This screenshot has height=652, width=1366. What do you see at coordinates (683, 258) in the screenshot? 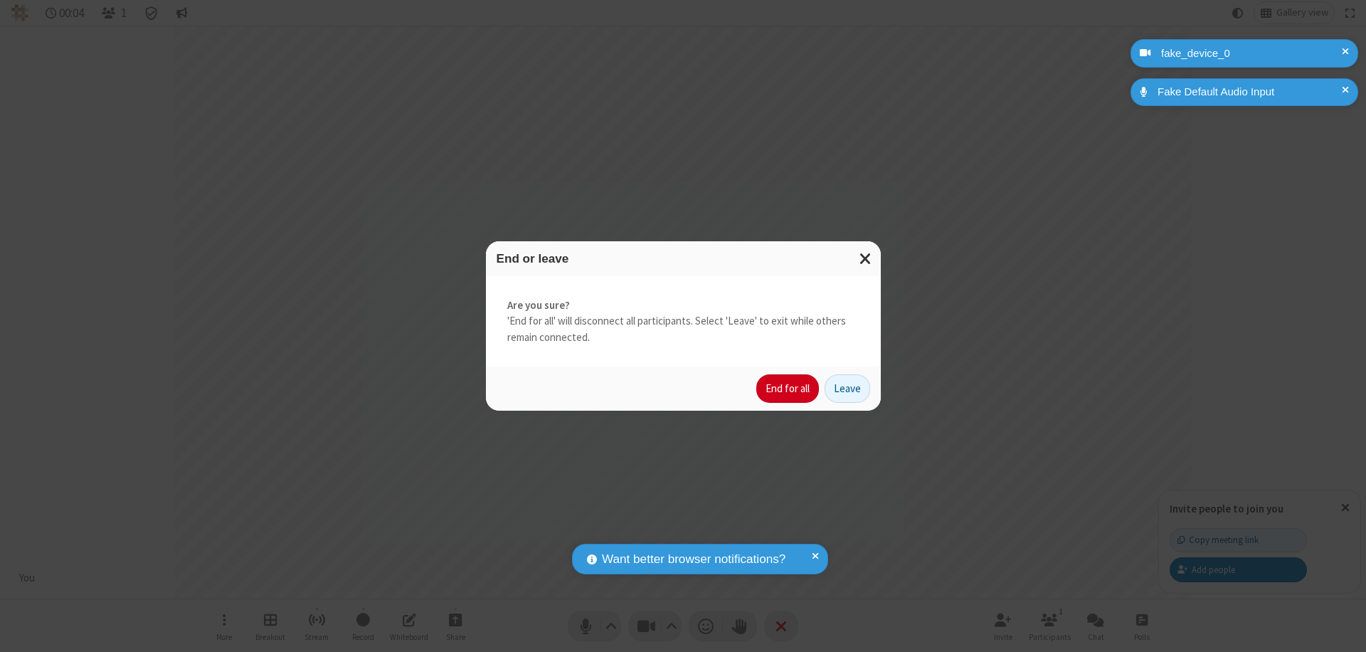
I see `h3: End or leave` at bounding box center [683, 258].